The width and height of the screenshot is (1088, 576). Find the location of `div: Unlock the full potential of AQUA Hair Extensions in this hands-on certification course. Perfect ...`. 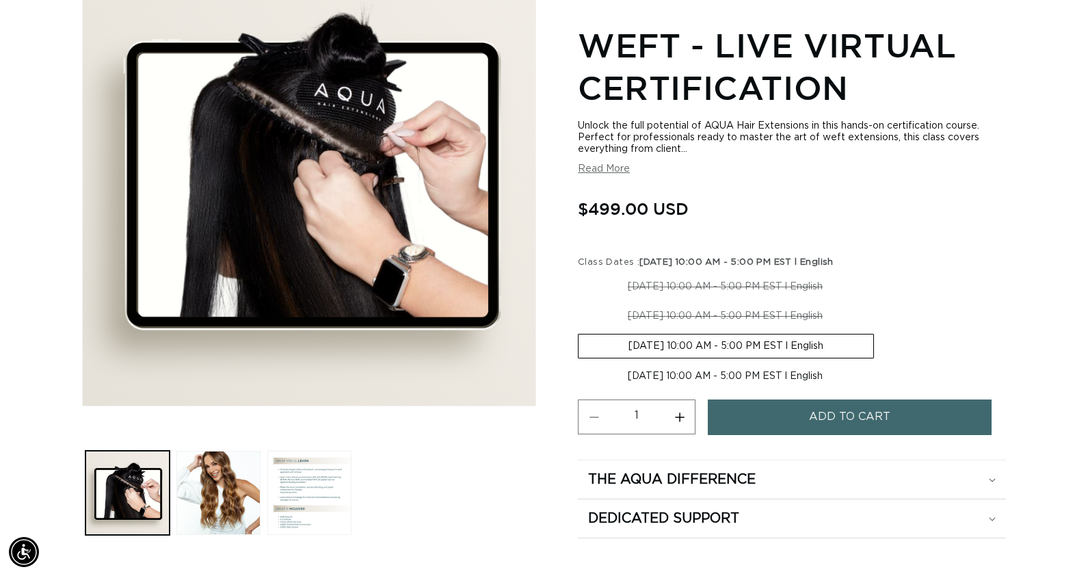

div: Unlock the full potential of AQUA Hair Extensions in this hands-on certification course. Perfect ... is located at coordinates (792, 138).